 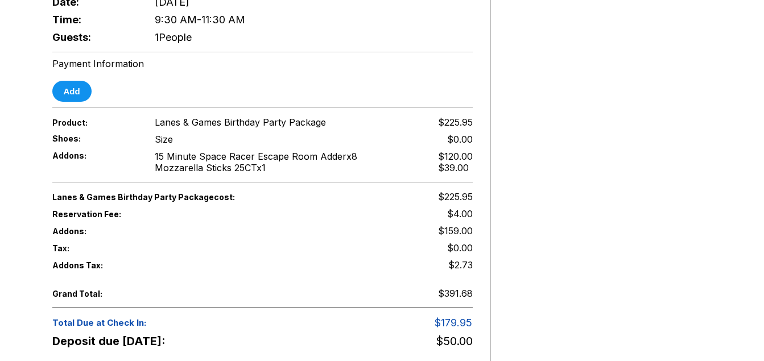 I want to click on span: 1 People, so click(x=173, y=37).